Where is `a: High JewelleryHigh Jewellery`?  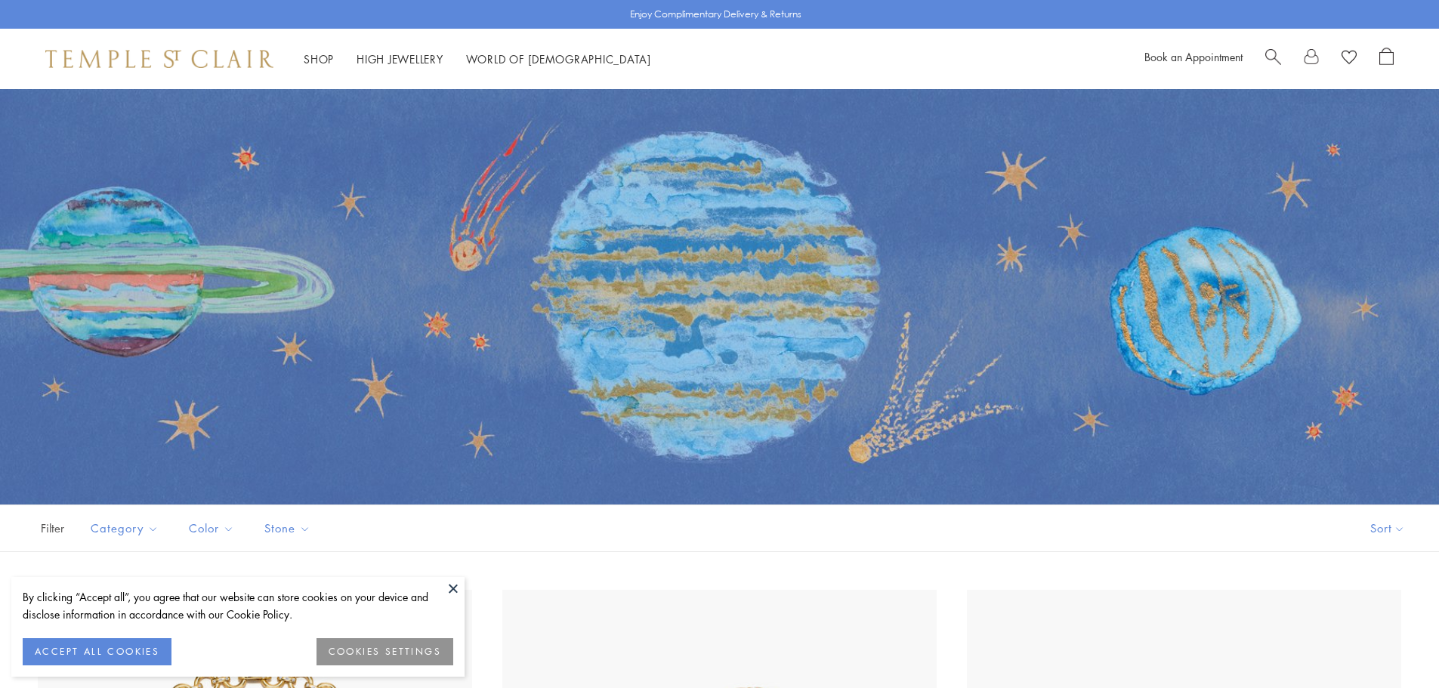 a: High JewelleryHigh Jewellery is located at coordinates (400, 59).